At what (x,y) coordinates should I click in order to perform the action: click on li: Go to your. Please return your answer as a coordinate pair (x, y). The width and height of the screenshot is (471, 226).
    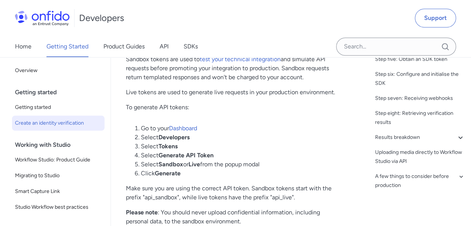
    Looking at the image, I should click on (242, 128).